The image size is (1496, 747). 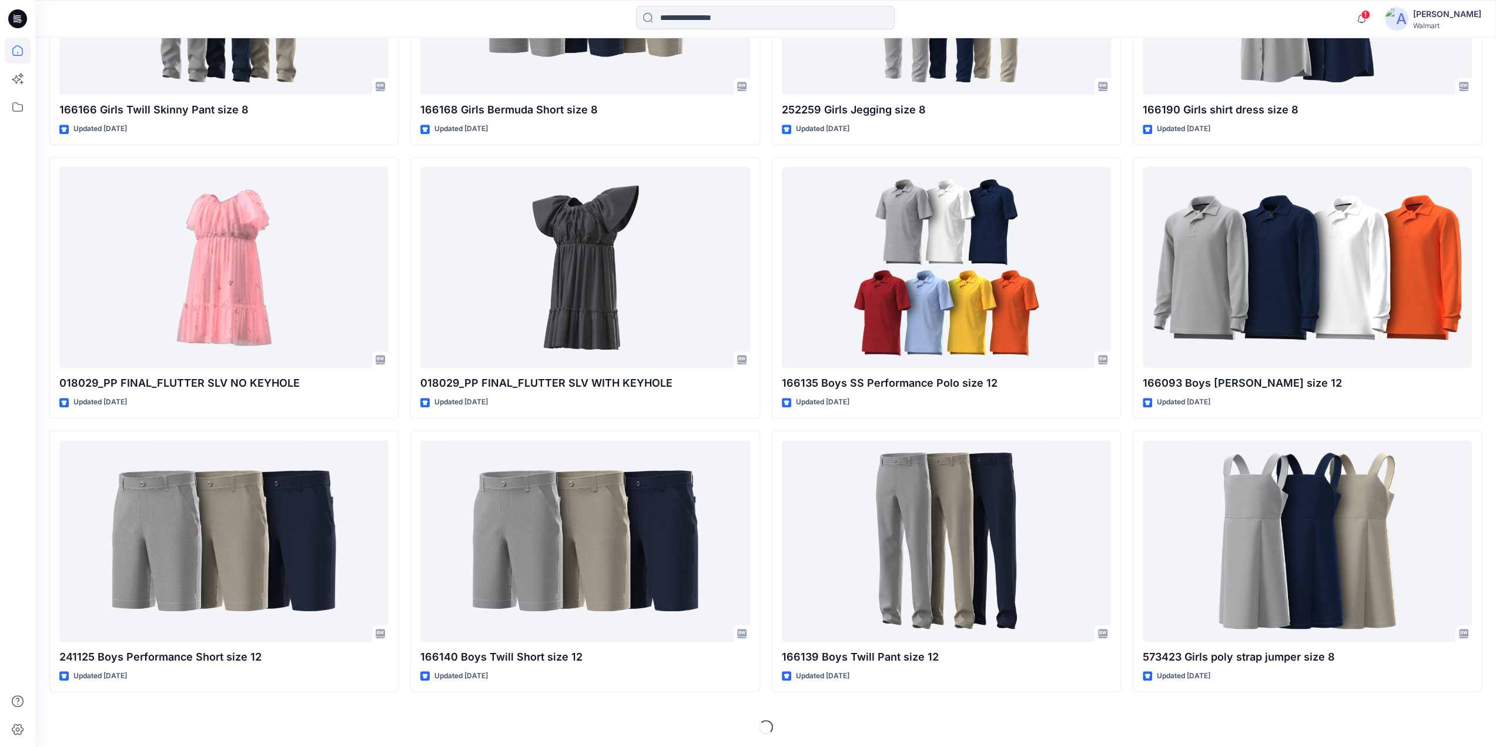 I want to click on img: avatar, so click(x=1397, y=19).